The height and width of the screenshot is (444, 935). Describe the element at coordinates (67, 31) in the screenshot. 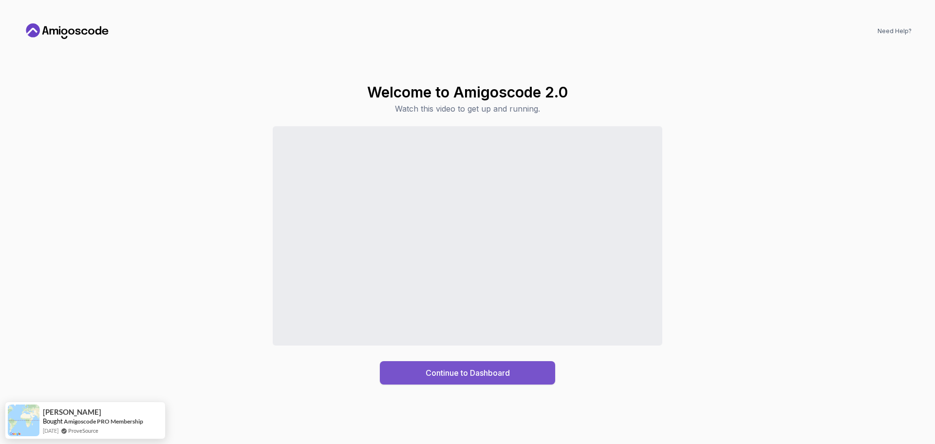

I see `a: Home link` at that location.